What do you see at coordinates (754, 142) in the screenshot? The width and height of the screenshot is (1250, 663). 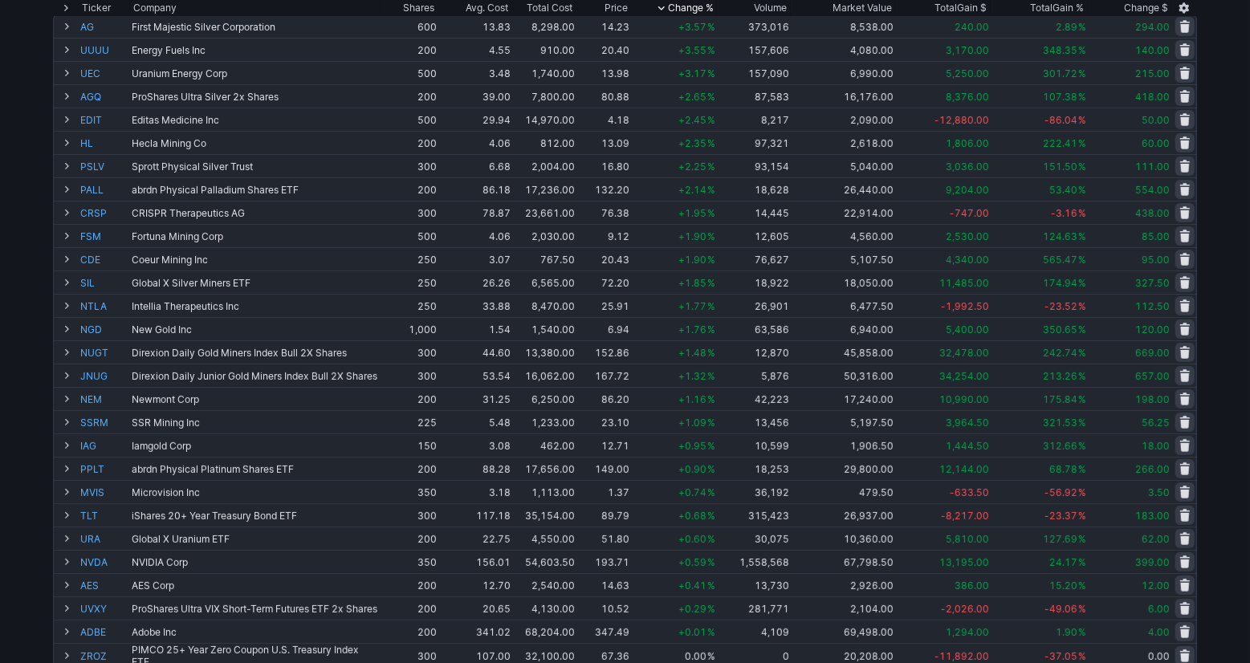 I see `td: 97,321` at bounding box center [754, 142].